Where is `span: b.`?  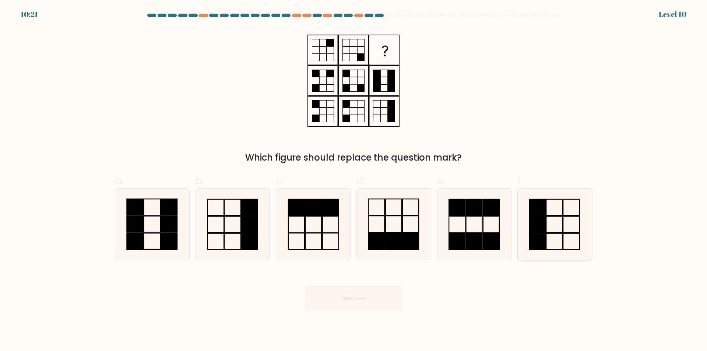
span: b. is located at coordinates (200, 180).